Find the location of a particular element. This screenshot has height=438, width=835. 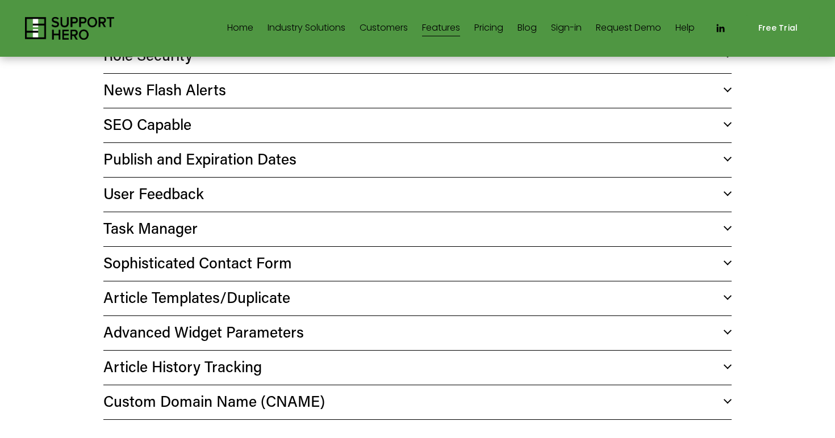

button: Custom Domain Name (CNAME) is located at coordinates (417, 403).